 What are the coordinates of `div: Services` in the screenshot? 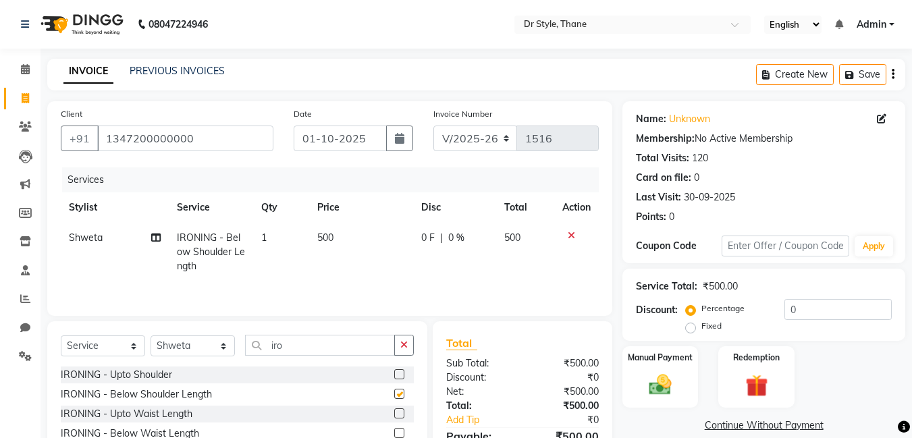 It's located at (335, 179).